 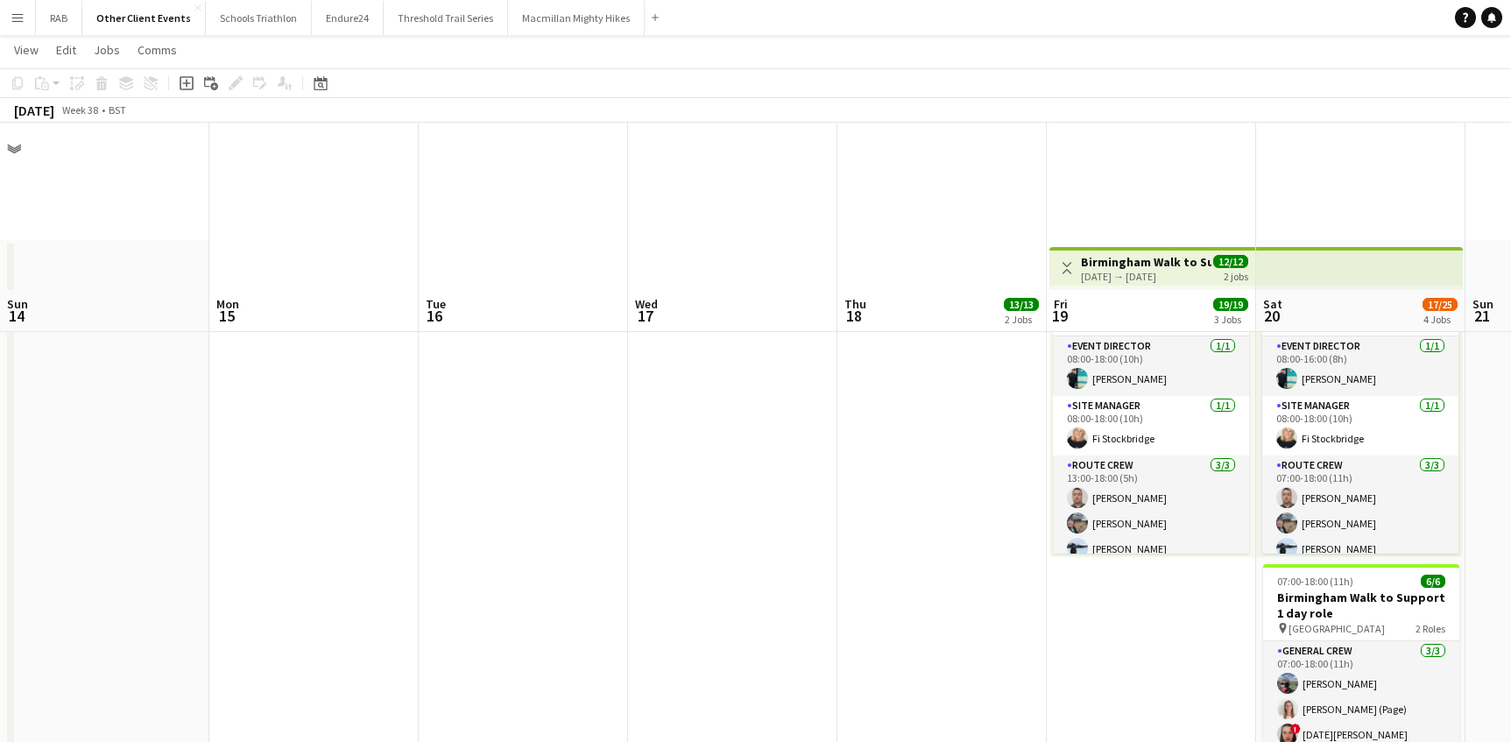 What do you see at coordinates (348, 18) in the screenshot?
I see `button: Endure24` at bounding box center [348, 18].